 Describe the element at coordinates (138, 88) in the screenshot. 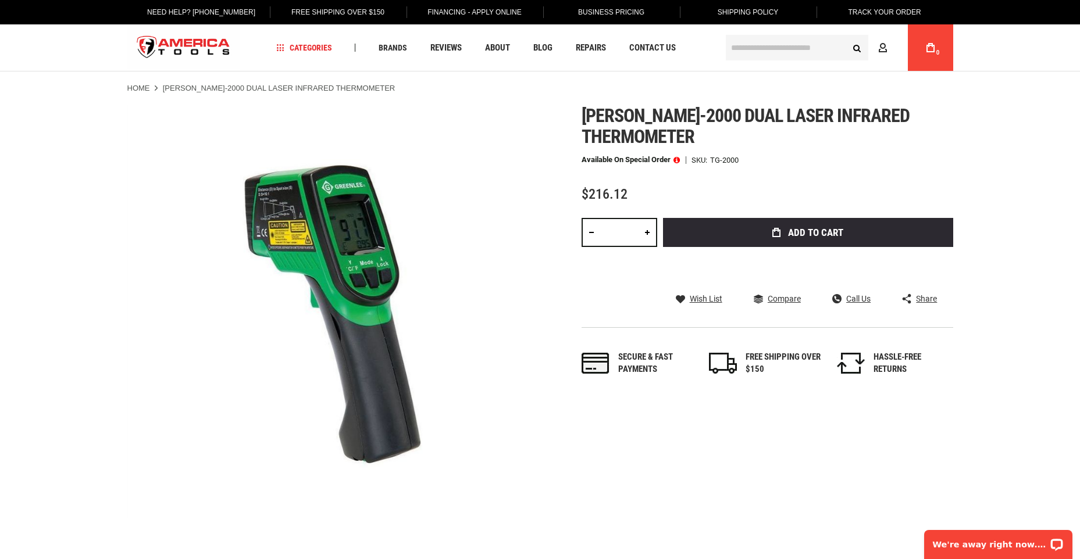

I see `a: Home` at that location.